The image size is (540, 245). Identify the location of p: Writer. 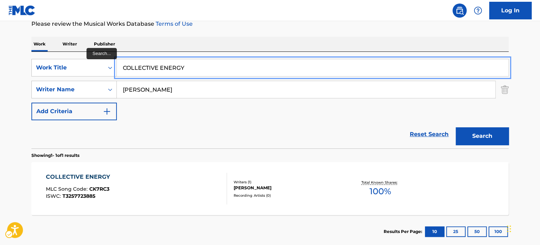
(69, 44).